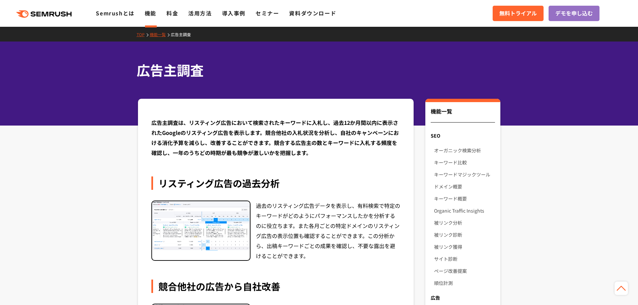 The width and height of the screenshot is (638, 305). Describe the element at coordinates (464, 283) in the screenshot. I see `a: 順位計測` at that location.